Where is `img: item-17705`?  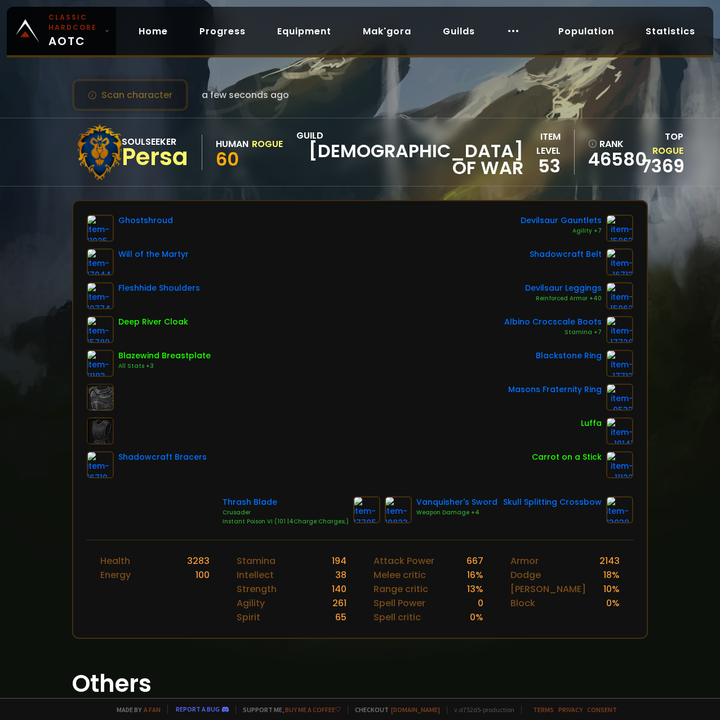
img: item-17705 is located at coordinates (367, 510).